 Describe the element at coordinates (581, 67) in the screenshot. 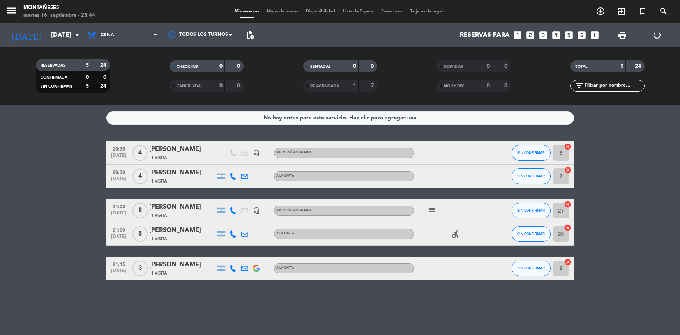

I see `span: TOTAL` at that location.